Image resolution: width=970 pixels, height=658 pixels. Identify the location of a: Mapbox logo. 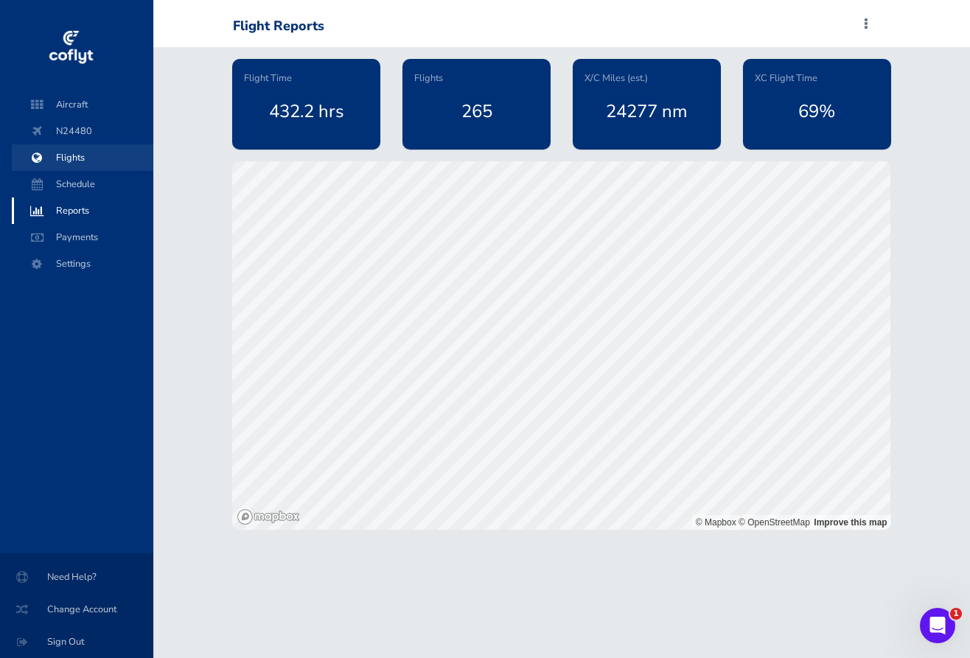
(268, 517).